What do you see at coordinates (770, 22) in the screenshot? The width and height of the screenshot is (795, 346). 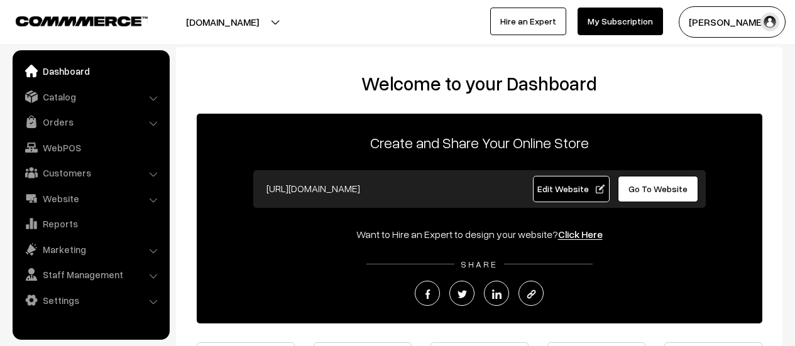 I see `img: user` at bounding box center [770, 22].